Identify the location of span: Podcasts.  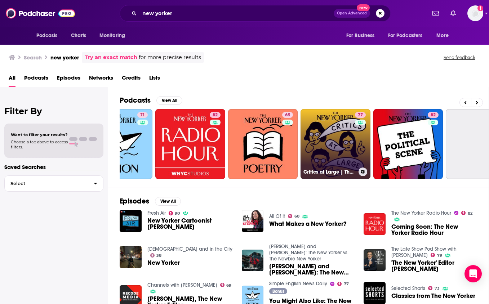
(36, 79).